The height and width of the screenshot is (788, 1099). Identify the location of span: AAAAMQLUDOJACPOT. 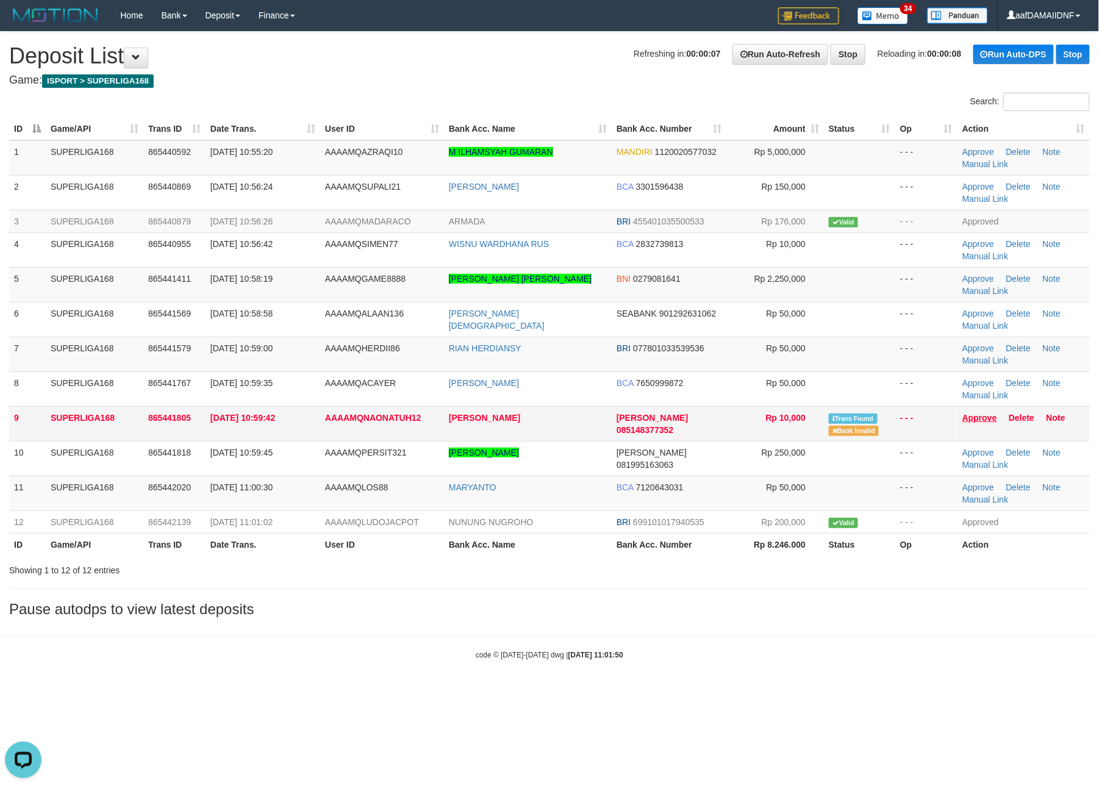
(372, 522).